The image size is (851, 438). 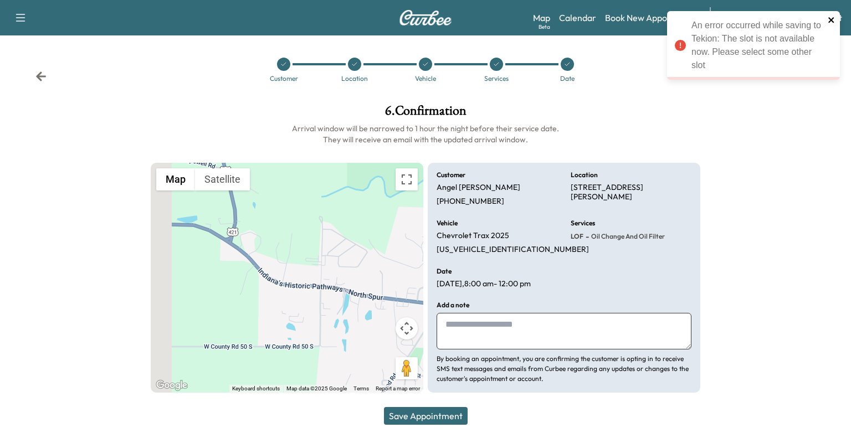 What do you see at coordinates (172, 386) in the screenshot?
I see `img: Google` at bounding box center [172, 386].